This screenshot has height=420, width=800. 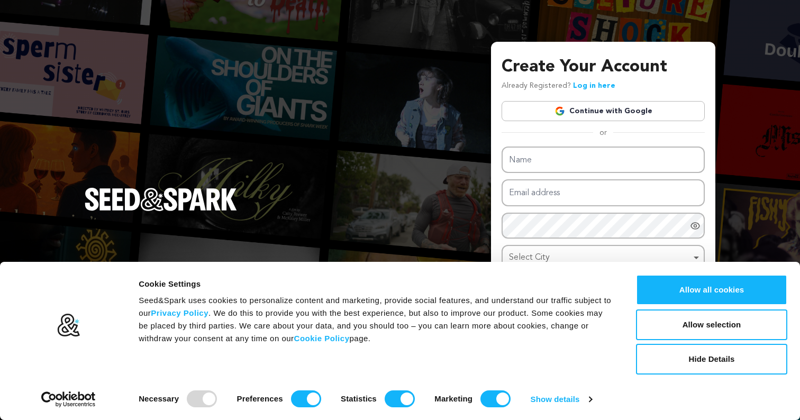 I want to click on h3: Create Your Account, so click(x=603, y=67).